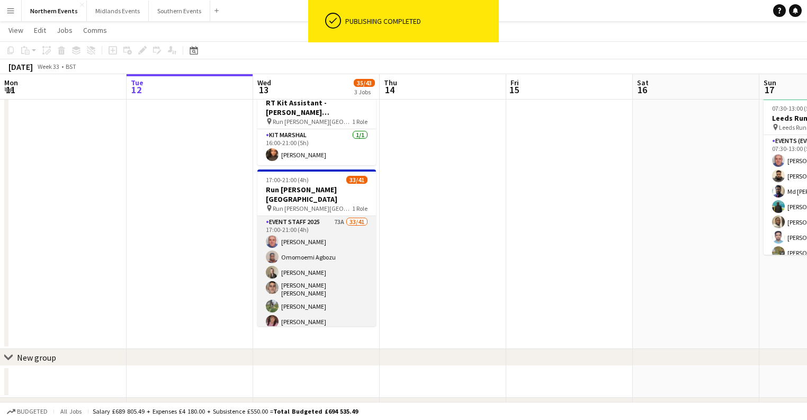 Image resolution: width=807 pixels, height=420 pixels. What do you see at coordinates (40, 30) in the screenshot?
I see `a: Edit` at bounding box center [40, 30].